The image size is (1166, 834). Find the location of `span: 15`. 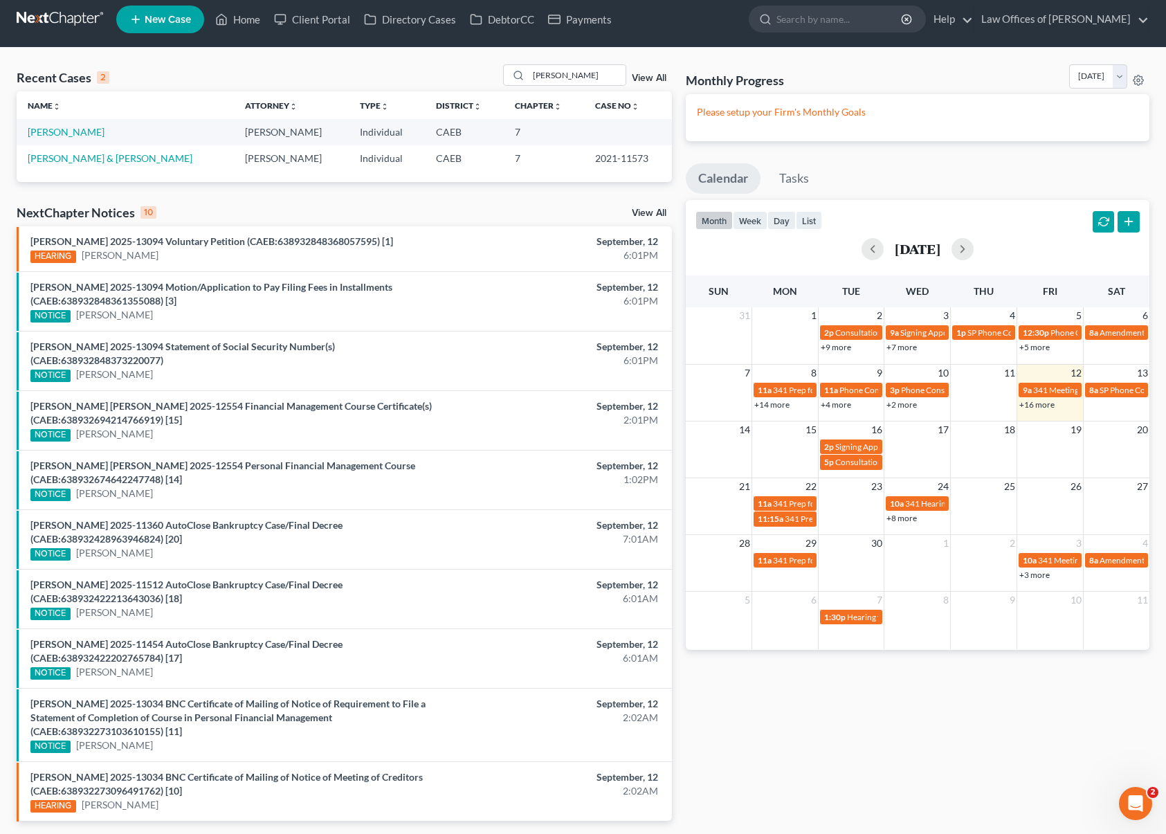

span: 15 is located at coordinates (811, 430).